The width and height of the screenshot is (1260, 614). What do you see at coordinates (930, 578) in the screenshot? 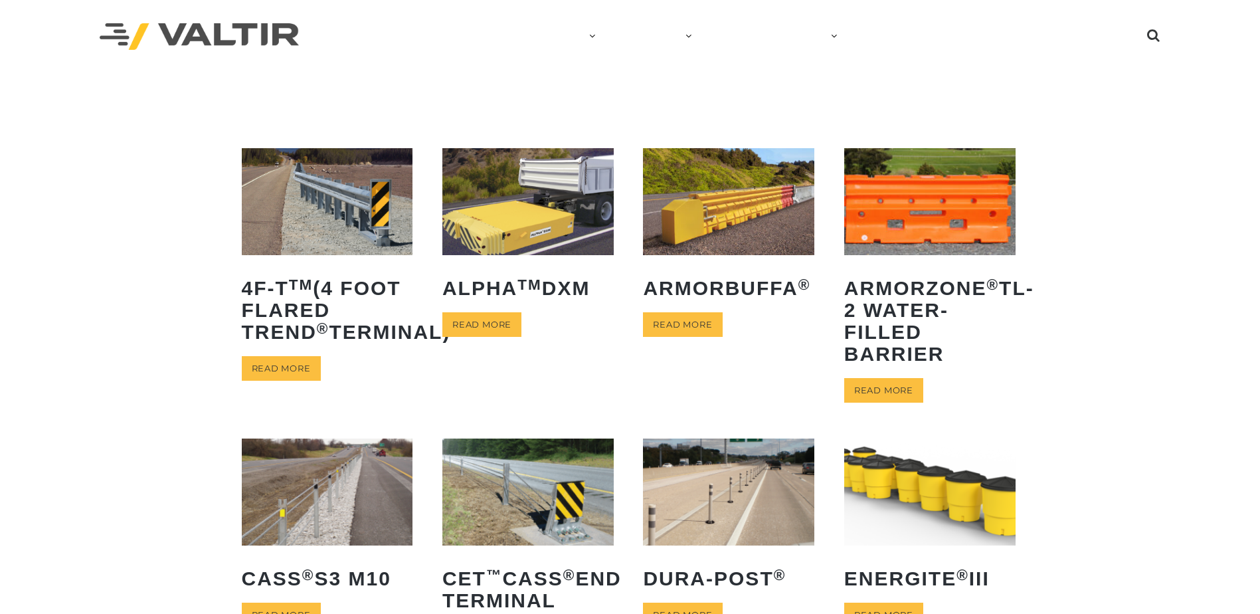
I see `h2: ENERGITE III` at bounding box center [930, 578].